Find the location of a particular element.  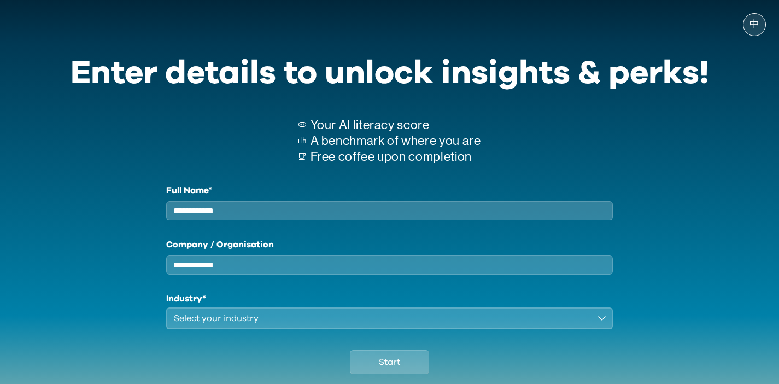

h1: Industry* is located at coordinates (390, 298).